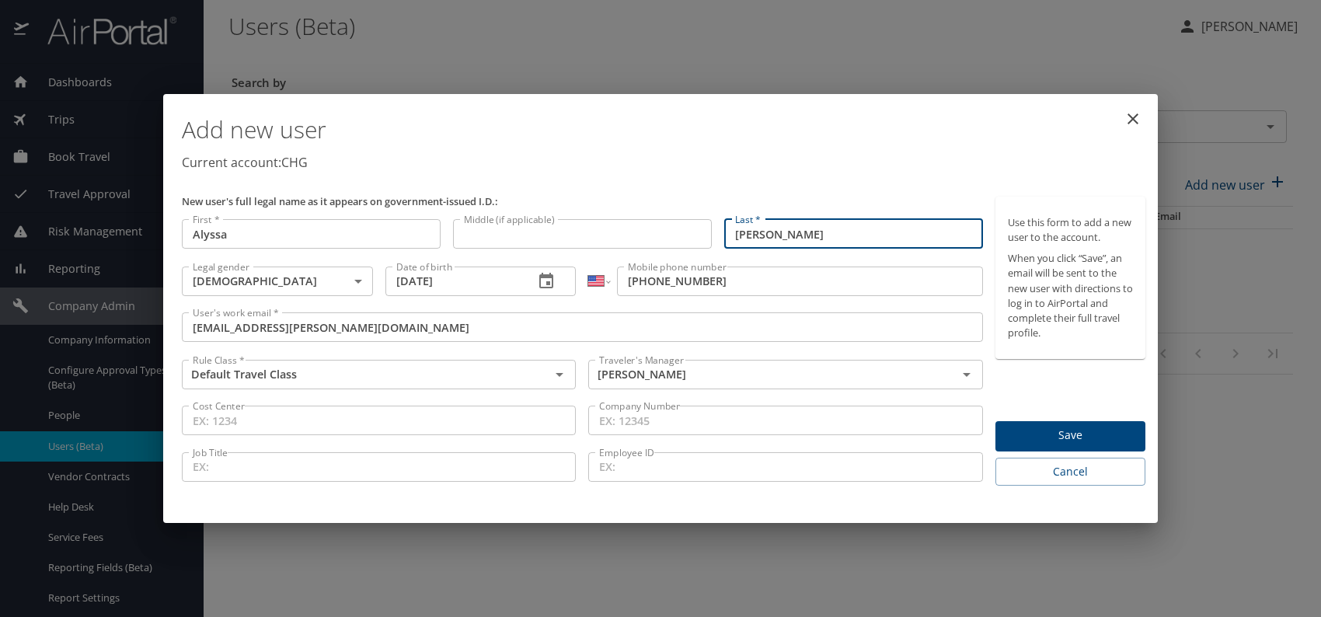 The width and height of the screenshot is (1321, 617). I want to click on span: Save, so click(1070, 435).